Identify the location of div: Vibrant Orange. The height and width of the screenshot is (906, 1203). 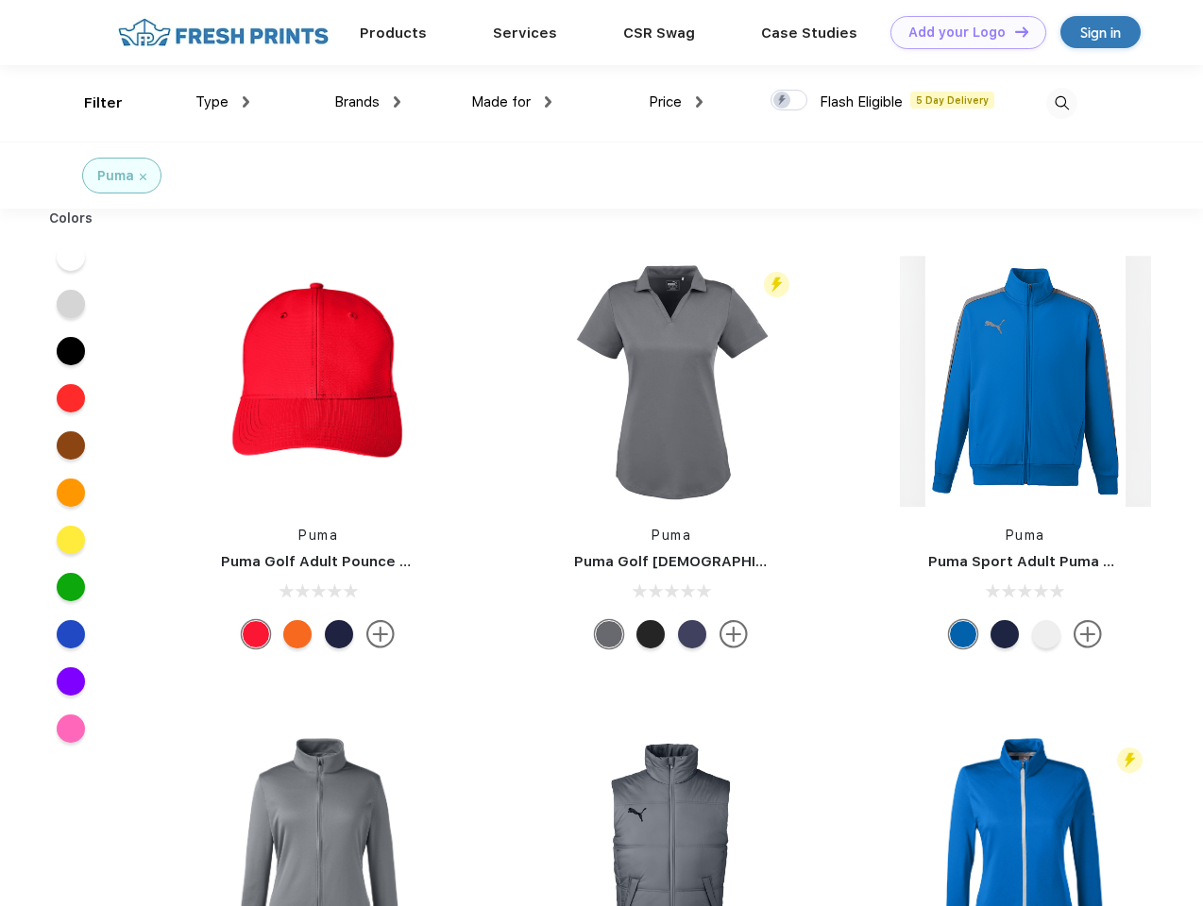
(297, 634).